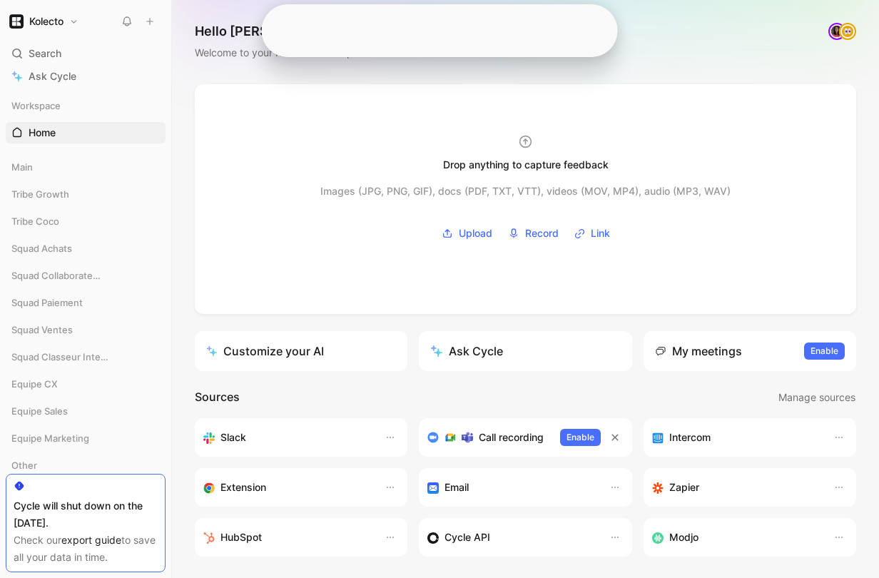 The image size is (879, 578). Describe the element at coordinates (16, 21) in the screenshot. I see `img: Kolecto` at that location.